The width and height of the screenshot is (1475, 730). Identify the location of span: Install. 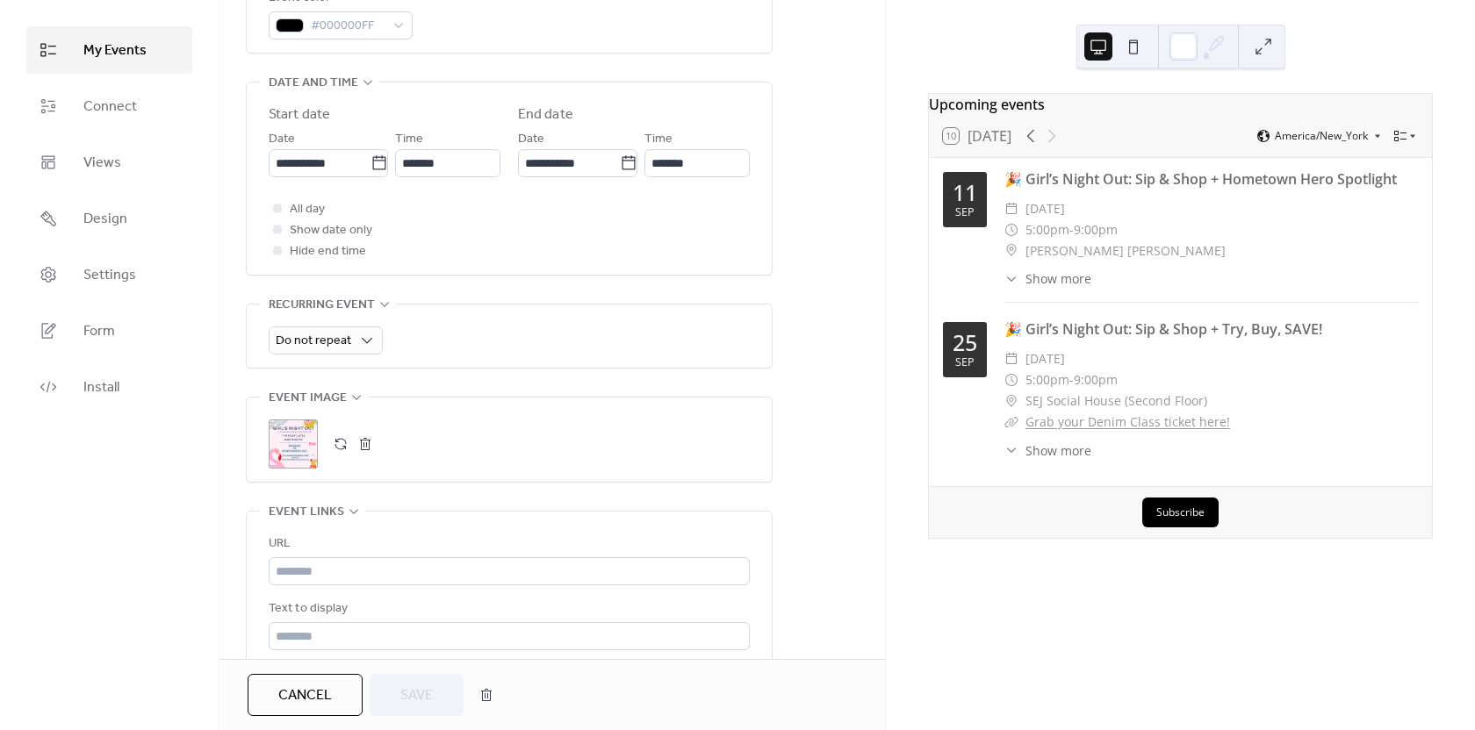
(101, 388).